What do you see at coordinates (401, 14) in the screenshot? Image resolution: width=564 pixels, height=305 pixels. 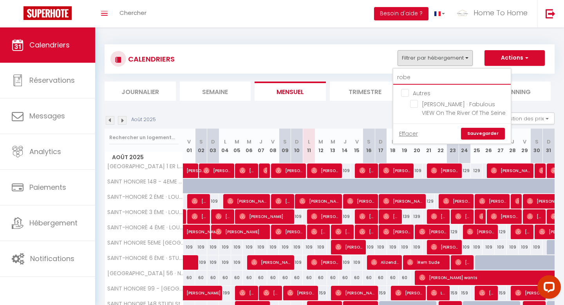 I see `button: Besoin d'aide ?` at bounding box center [401, 14].